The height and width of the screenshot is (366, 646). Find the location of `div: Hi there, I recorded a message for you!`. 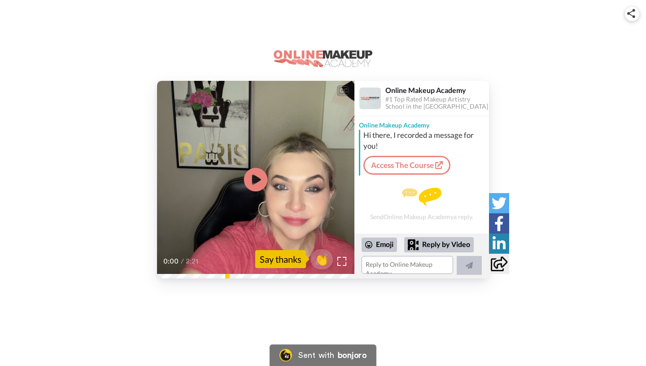

div: Hi there, I recorded a message for you! is located at coordinates (425, 140).